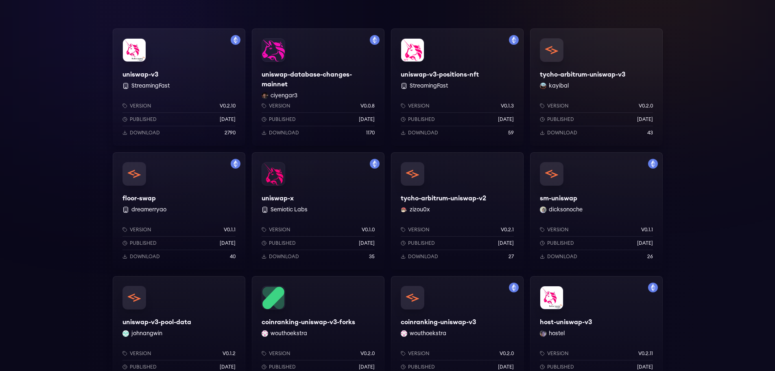 Image resolution: width=775 pixels, height=371 pixels. I want to click on p: 1170, so click(370, 133).